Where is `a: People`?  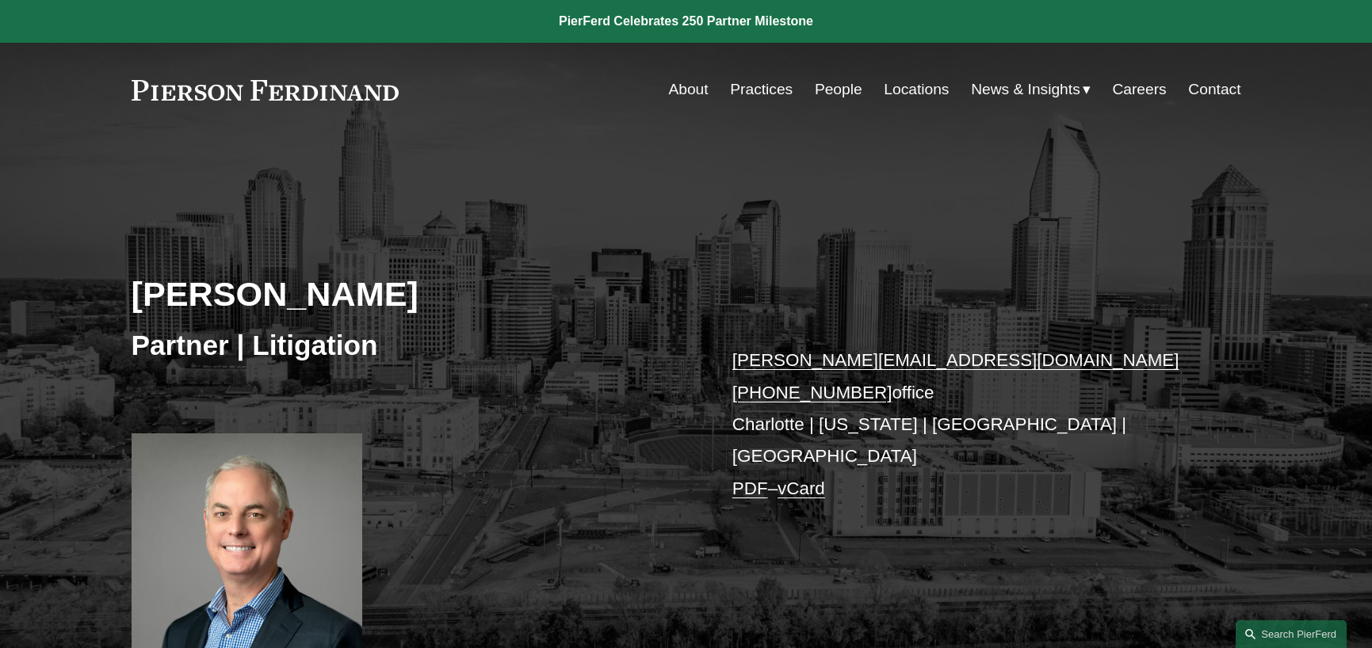 a: People is located at coordinates (839, 90).